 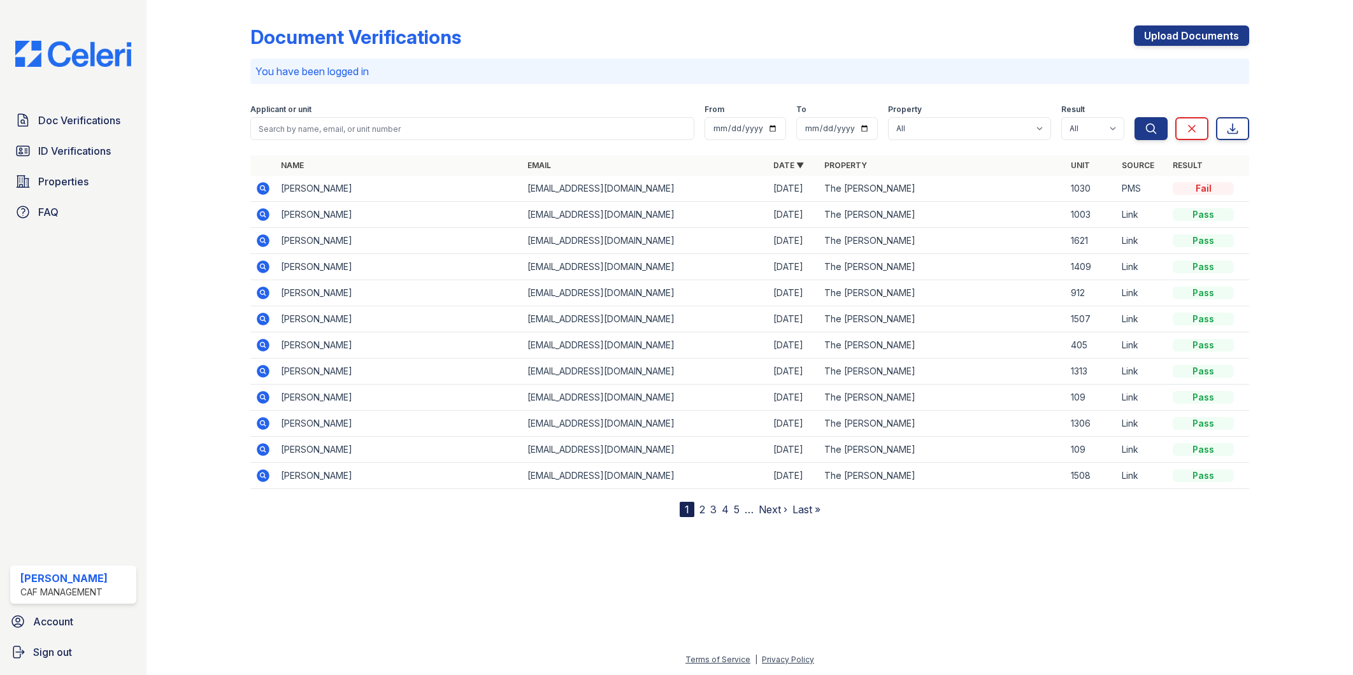 I want to click on td: 912, so click(x=1091, y=293).